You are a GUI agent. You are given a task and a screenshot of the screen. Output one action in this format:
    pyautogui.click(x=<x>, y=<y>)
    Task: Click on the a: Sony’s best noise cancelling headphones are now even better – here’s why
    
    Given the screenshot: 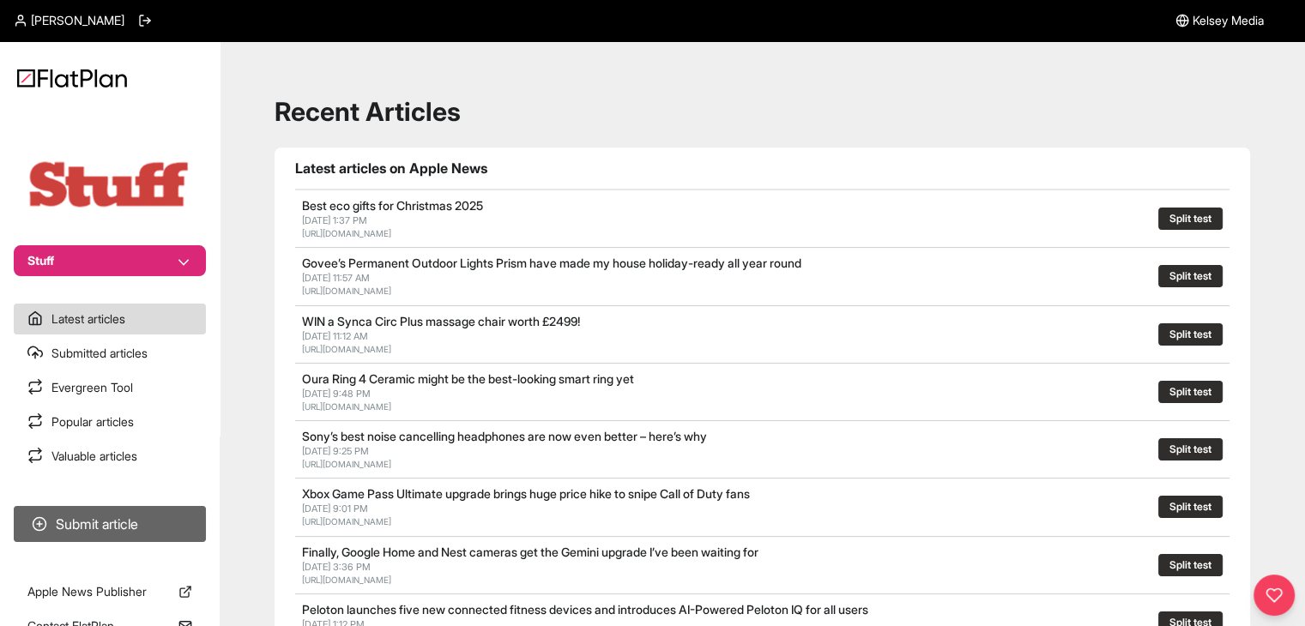 What is the action you would take?
    pyautogui.click(x=504, y=436)
    